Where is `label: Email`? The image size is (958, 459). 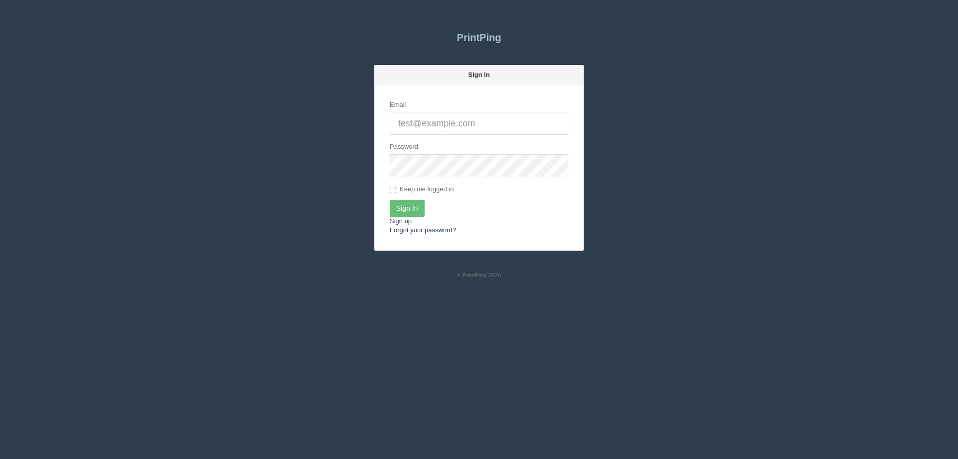
label: Email is located at coordinates (398, 105).